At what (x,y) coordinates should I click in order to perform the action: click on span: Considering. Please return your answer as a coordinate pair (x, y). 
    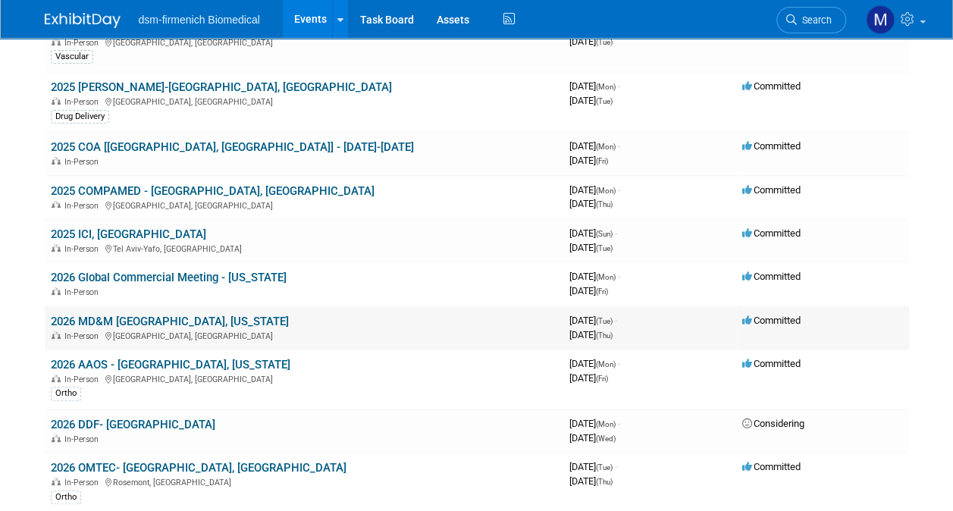
    Looking at the image, I should click on (773, 423).